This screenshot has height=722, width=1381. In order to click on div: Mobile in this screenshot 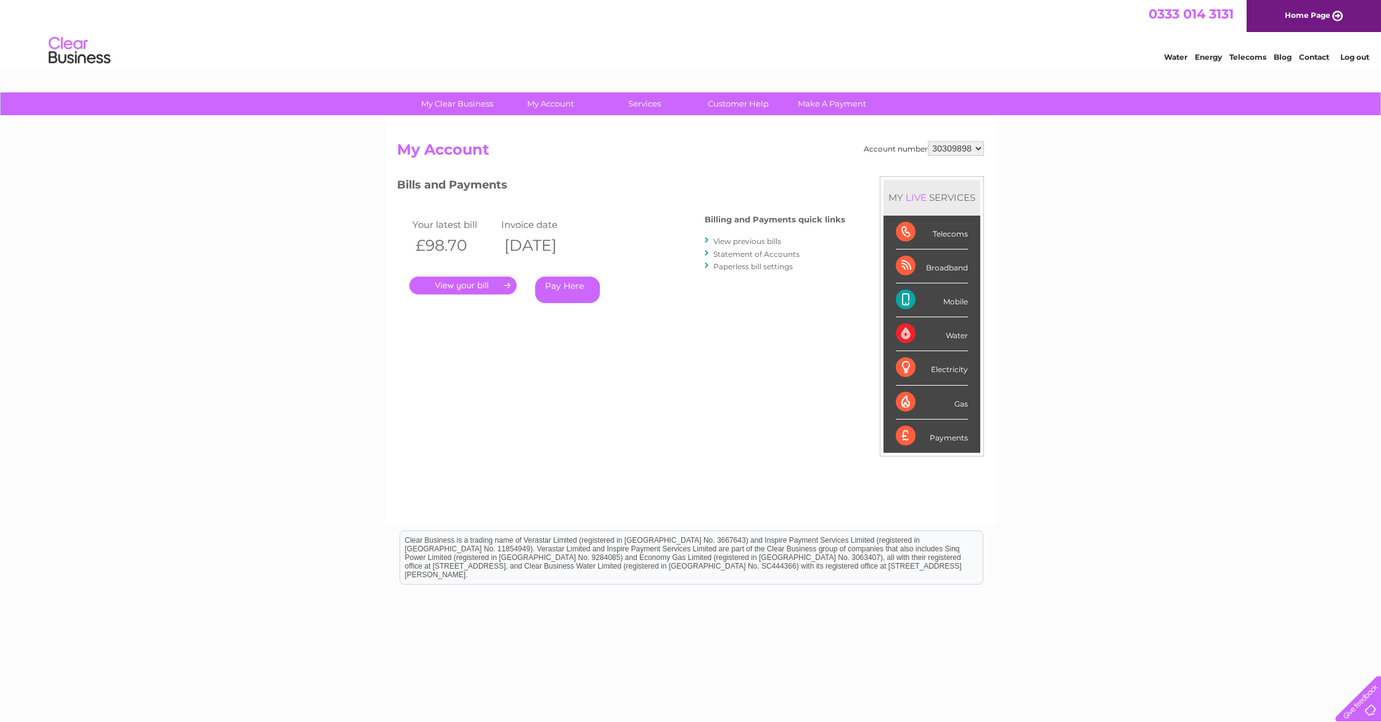, I will do `click(931, 300)`.